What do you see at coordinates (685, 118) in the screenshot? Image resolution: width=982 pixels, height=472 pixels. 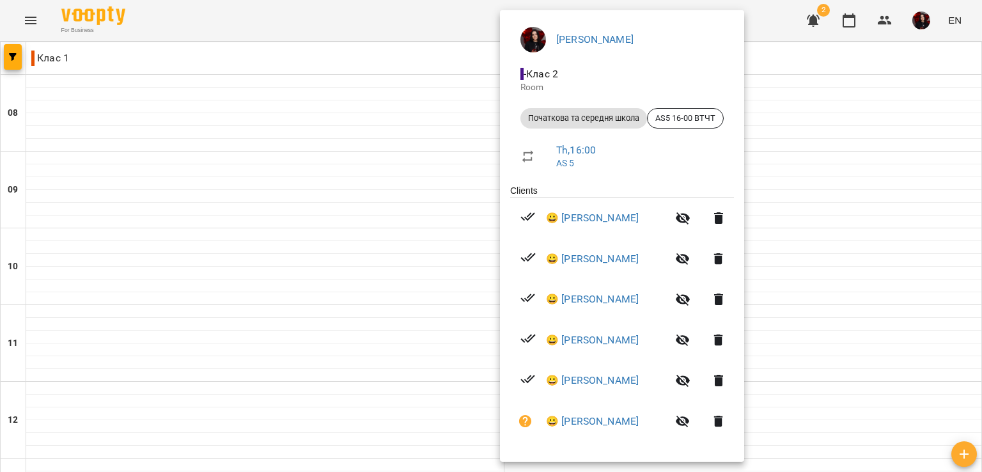 I see `div: AS5 16-00 ВТЧТ` at bounding box center [685, 118].